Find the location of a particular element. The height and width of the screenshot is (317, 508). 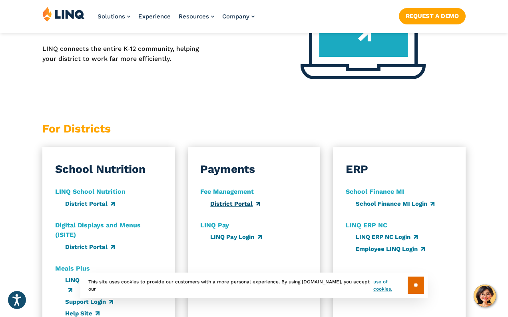

strong: Meals Plus is located at coordinates (72, 268).